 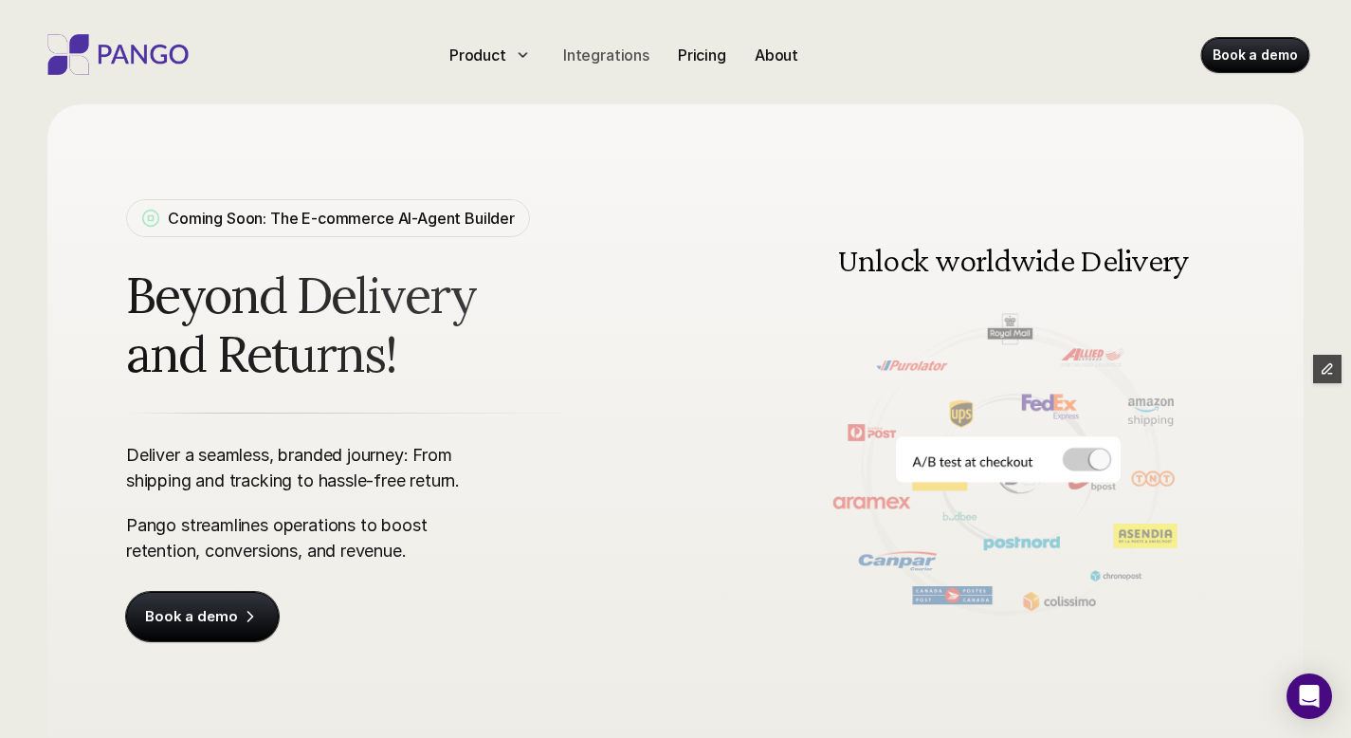 What do you see at coordinates (606, 55) in the screenshot?
I see `a: Integrations` at bounding box center [606, 55].